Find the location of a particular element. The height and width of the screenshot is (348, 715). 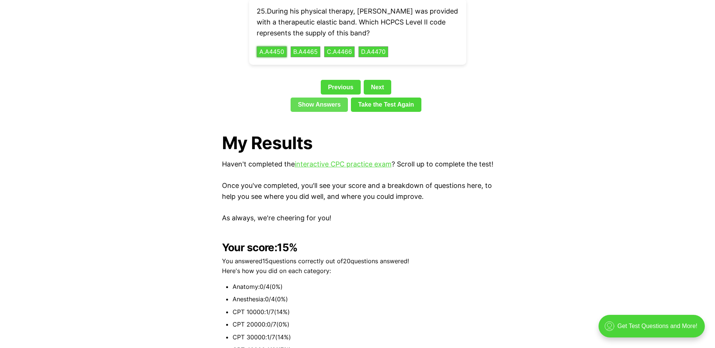

button: B.A4465 is located at coordinates (305, 52).